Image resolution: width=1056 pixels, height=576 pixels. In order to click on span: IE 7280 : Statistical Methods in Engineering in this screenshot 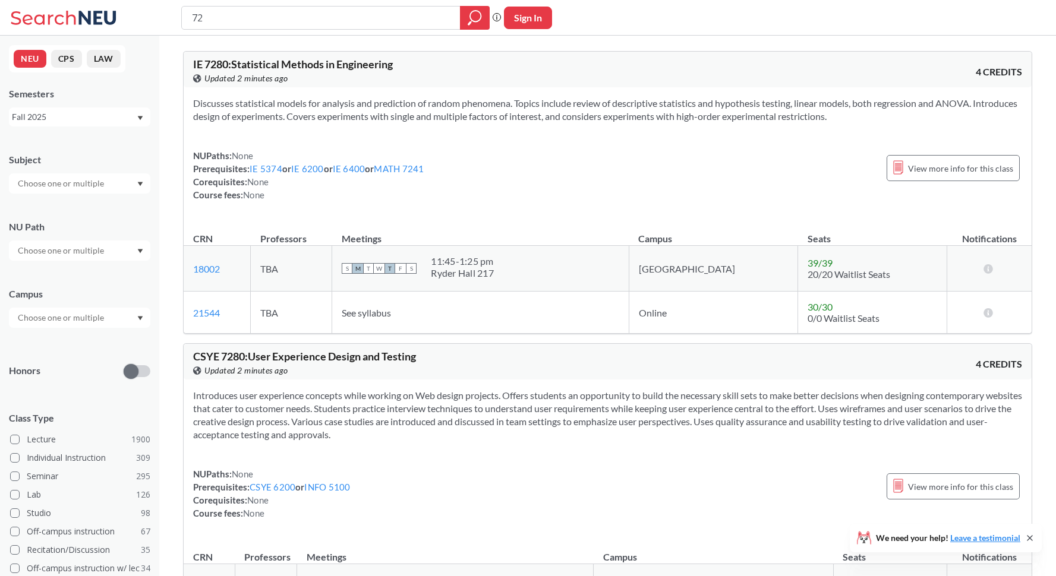, I will do `click(293, 64)`.